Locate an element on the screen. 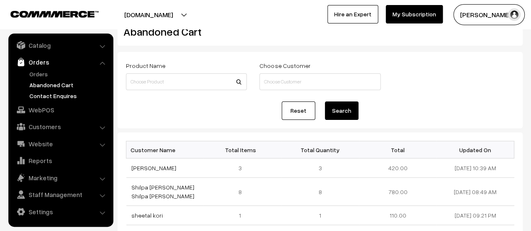  label: Product Name is located at coordinates (146, 65).